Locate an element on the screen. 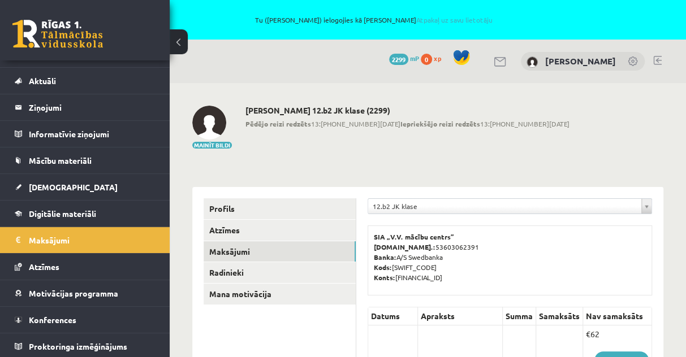 This screenshot has width=686, height=357. b: Banka: is located at coordinates (385, 257).